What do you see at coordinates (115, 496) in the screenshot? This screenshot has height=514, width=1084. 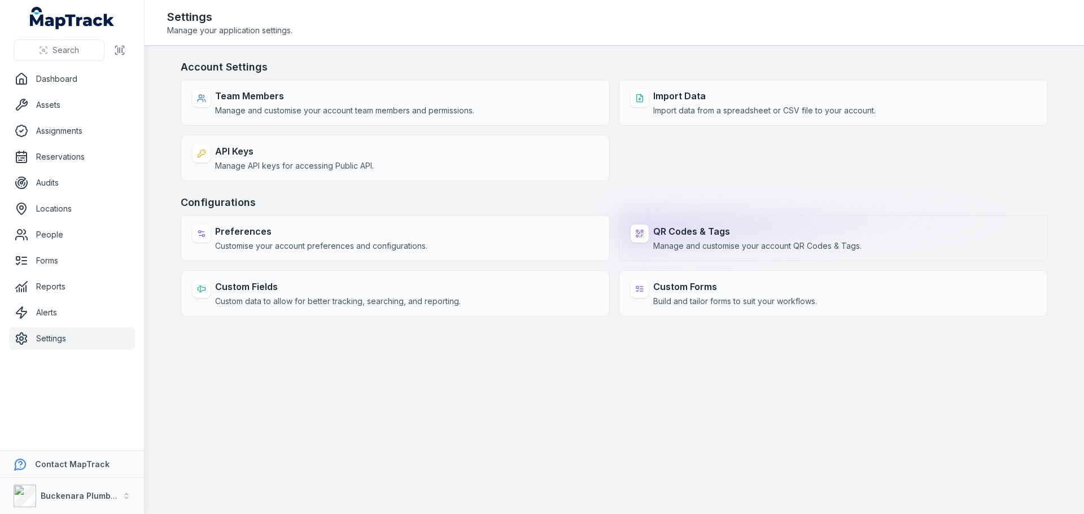 I see `strong: Buckenara Plumbing Gas & Electrical` at bounding box center [115, 496].